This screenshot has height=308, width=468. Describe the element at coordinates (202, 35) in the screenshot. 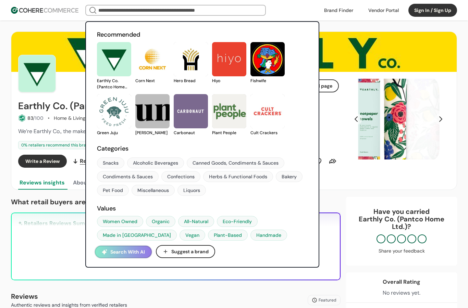

I see `h2: Recommended` at that location.